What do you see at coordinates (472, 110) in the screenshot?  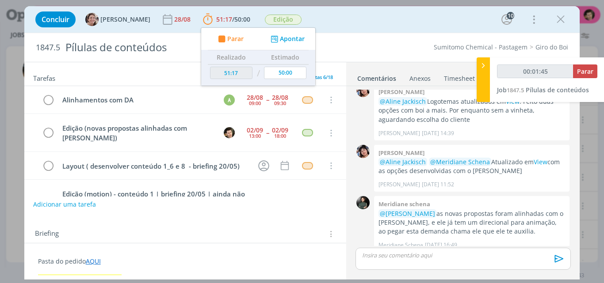 I see `p: Logotemas atualizados em . Feito duas opções com boi a mais. Por enquanto sem a vinheta, aguardan...` at bounding box center [472, 110].